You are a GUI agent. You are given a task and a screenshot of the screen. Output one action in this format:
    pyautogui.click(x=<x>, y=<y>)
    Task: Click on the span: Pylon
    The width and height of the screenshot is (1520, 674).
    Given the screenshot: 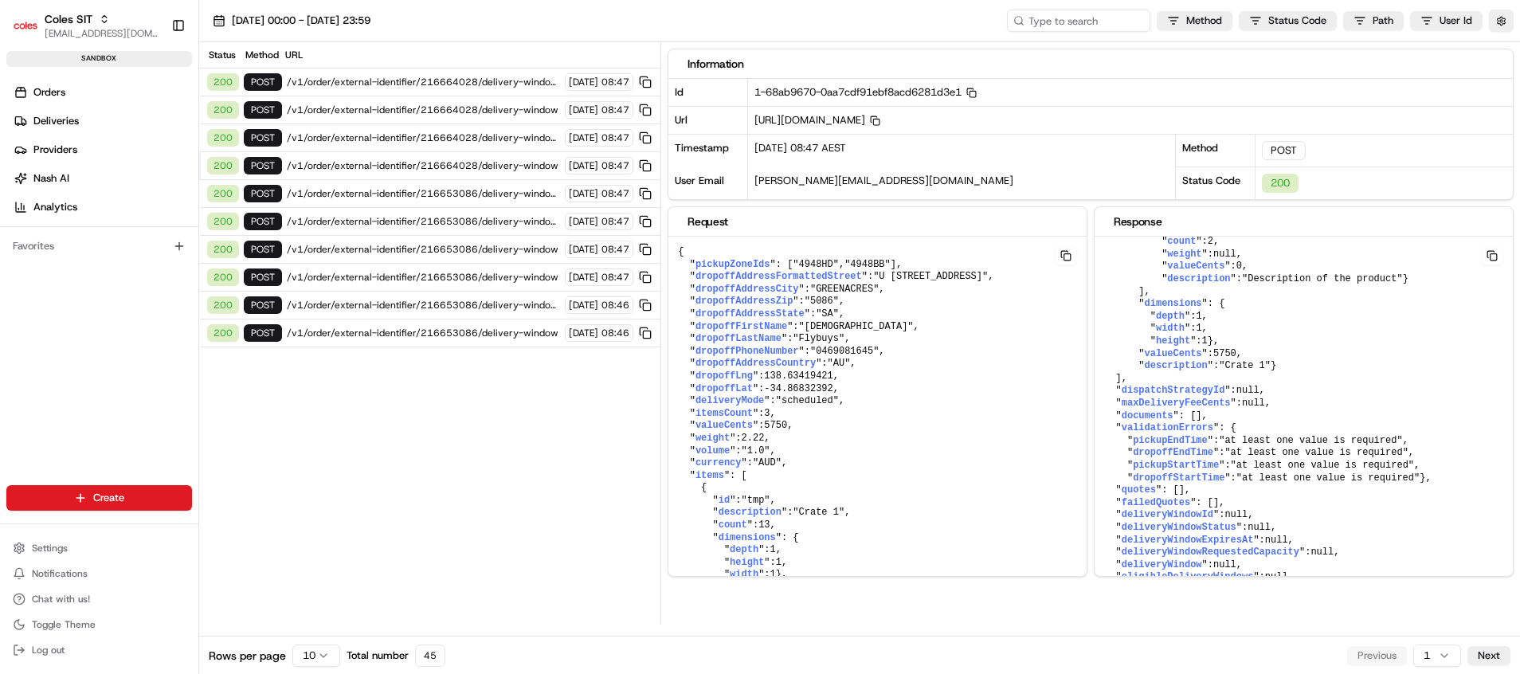 What is the action you would take?
    pyautogui.click(x=175, y=276)
    